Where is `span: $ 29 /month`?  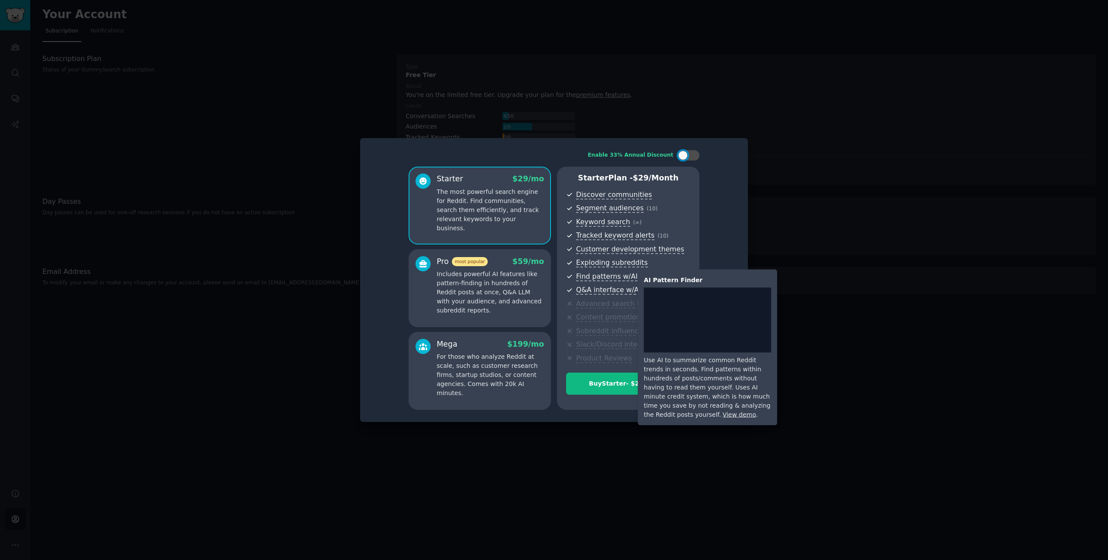 span: $ 29 /month is located at coordinates (656, 178).